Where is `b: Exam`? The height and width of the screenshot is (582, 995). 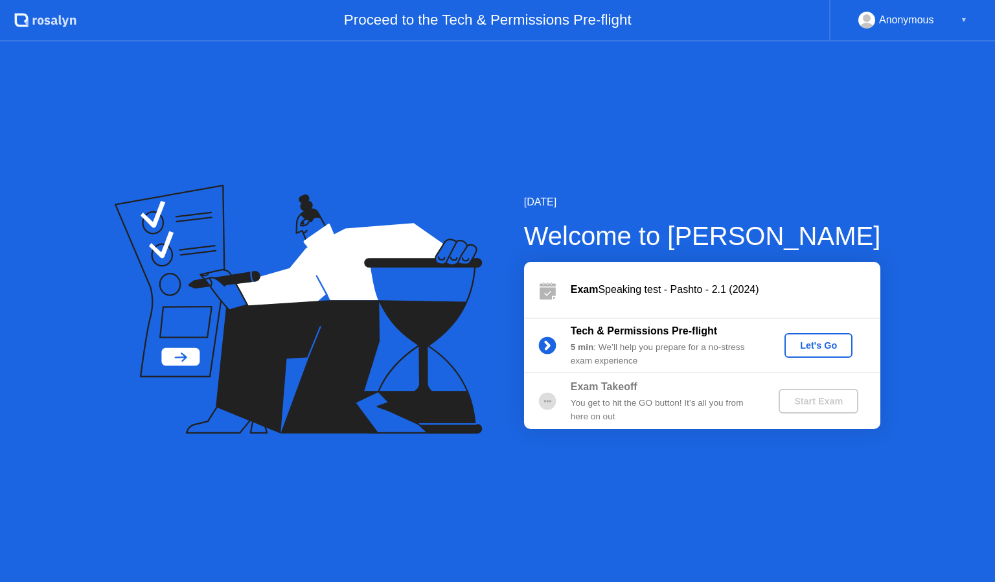
b: Exam is located at coordinates (584, 289).